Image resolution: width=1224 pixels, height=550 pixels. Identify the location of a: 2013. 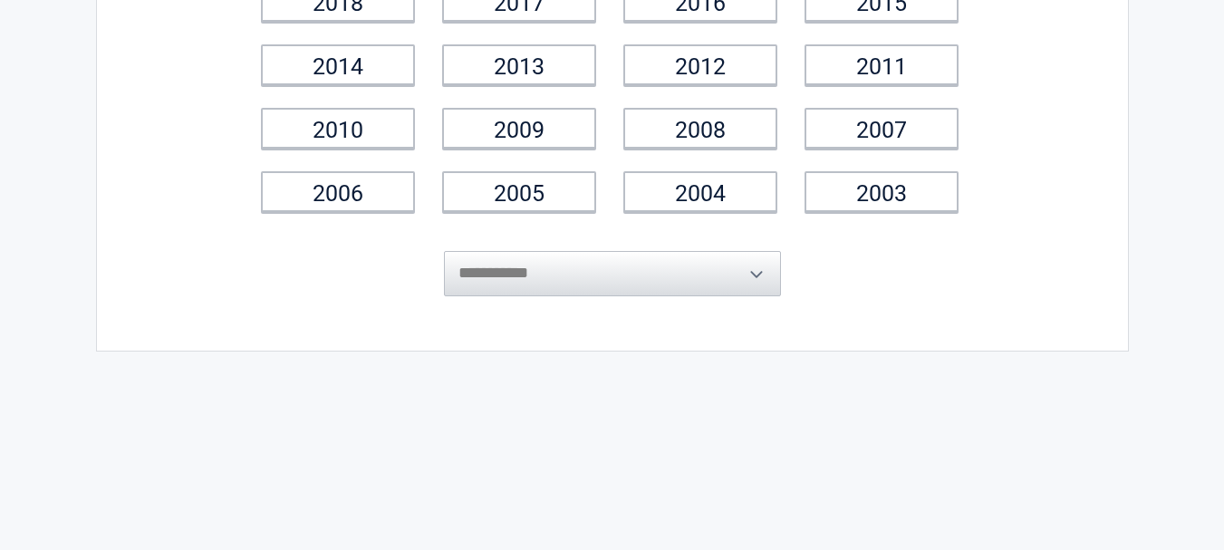
(519, 64).